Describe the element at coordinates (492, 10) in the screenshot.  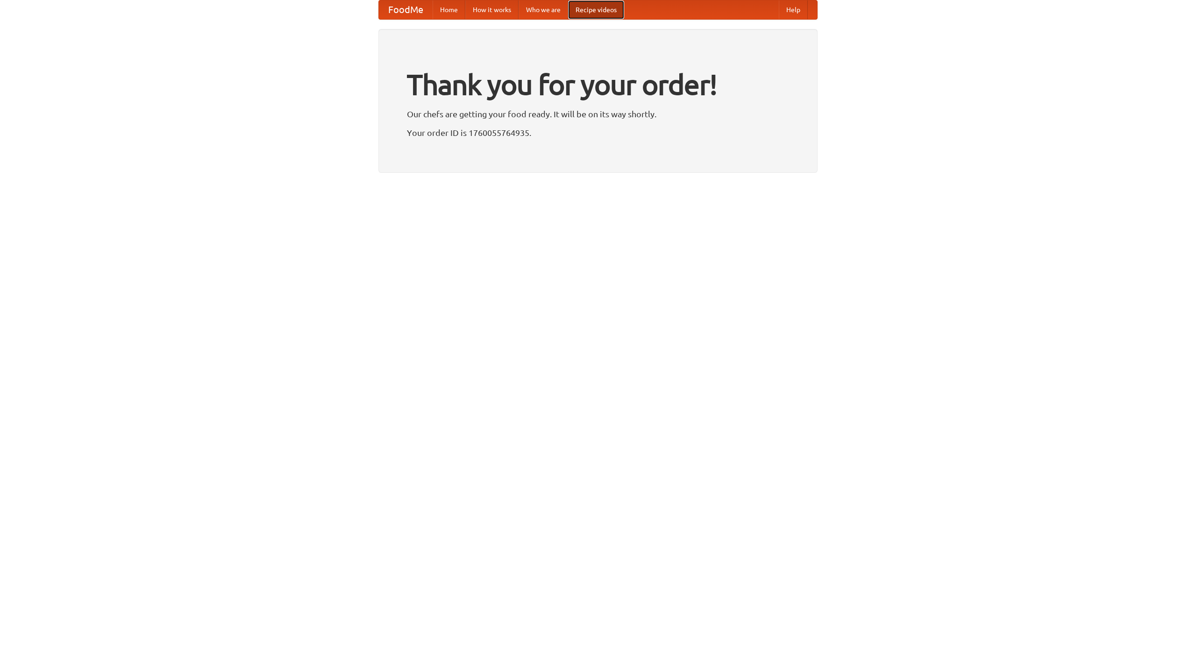
I see `a: How it works` at that location.